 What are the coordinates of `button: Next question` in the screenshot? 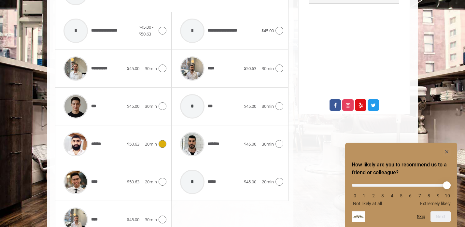 It's located at (440, 216).